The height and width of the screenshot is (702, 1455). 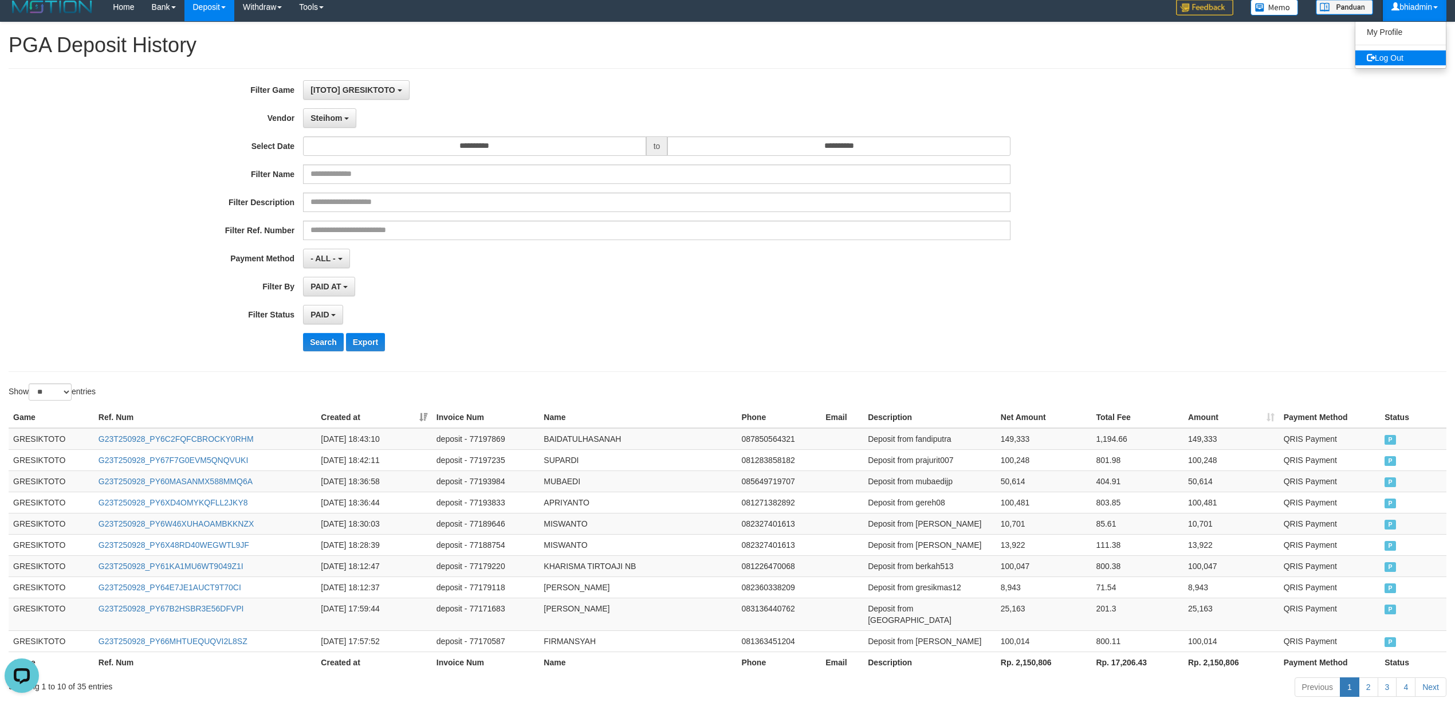 I want to click on td: 25,163, so click(x=1044, y=614).